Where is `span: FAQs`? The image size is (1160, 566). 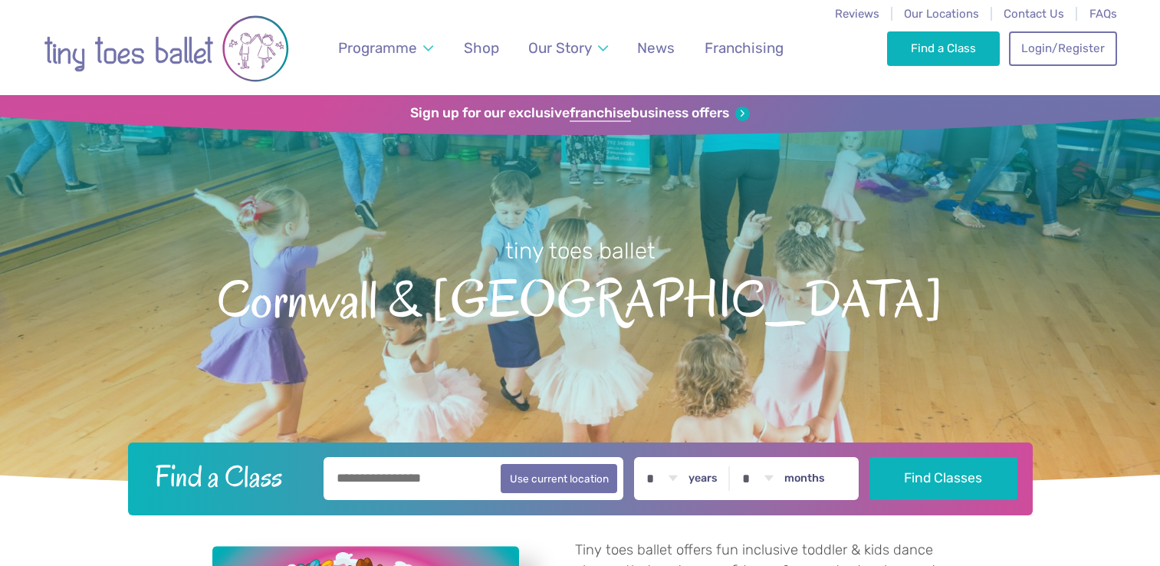 span: FAQs is located at coordinates (1103, 14).